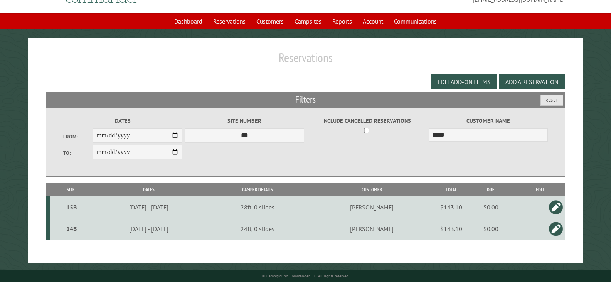 Image resolution: width=611 pixels, height=282 pixels. I want to click on div: 15B, so click(71, 207).